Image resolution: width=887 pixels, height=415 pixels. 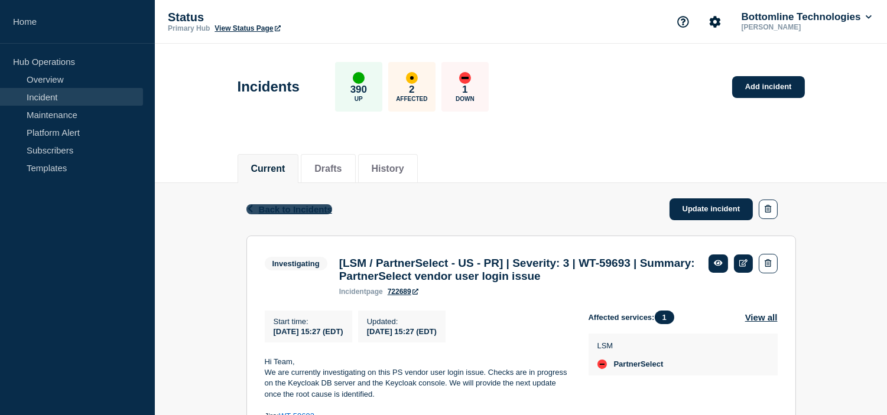 What do you see at coordinates (518, 270) in the screenshot?
I see `h3: [LSM / PartnerSelect - US - PR] | Severity: 3 | WT-59693 | Summary: PartnerSelect vendor user log...` at bounding box center [518, 270].